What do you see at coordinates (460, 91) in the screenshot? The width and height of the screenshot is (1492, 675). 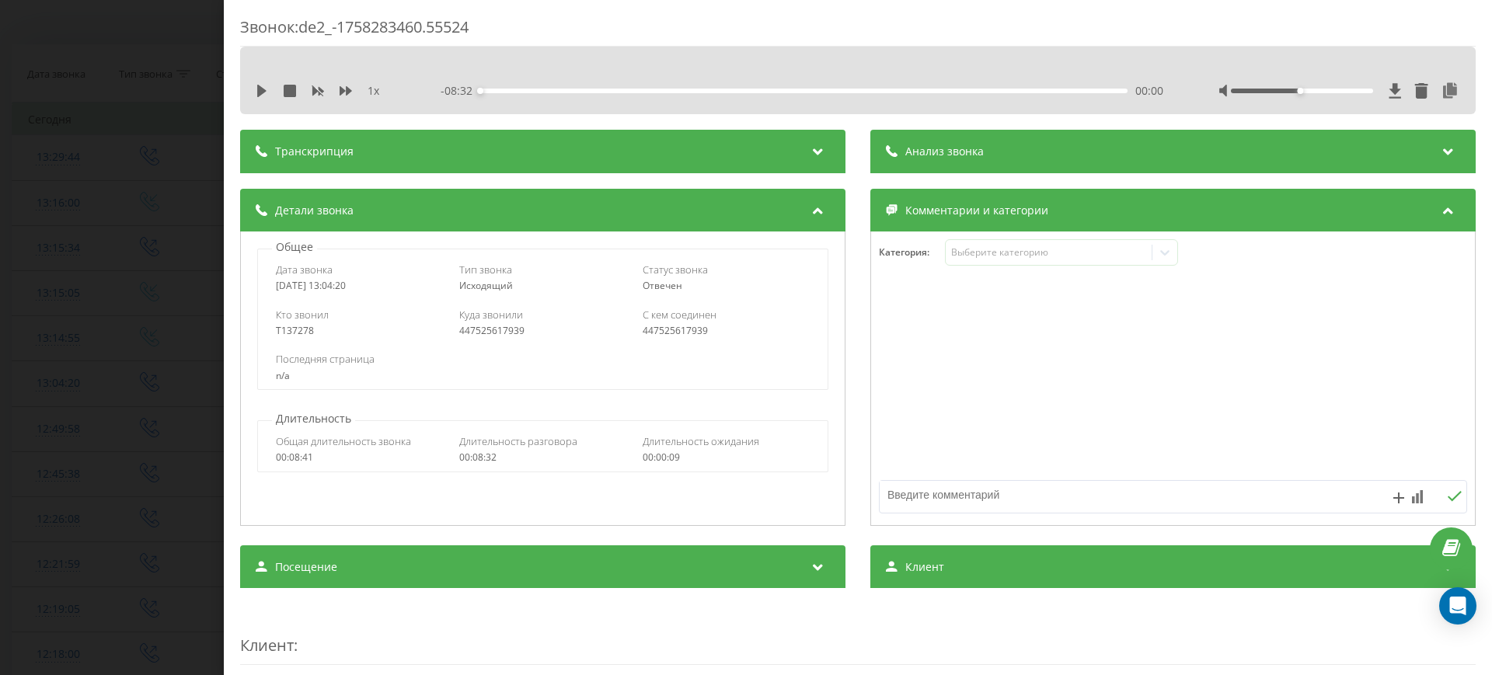 I see `span: - 08:32` at bounding box center [460, 91].